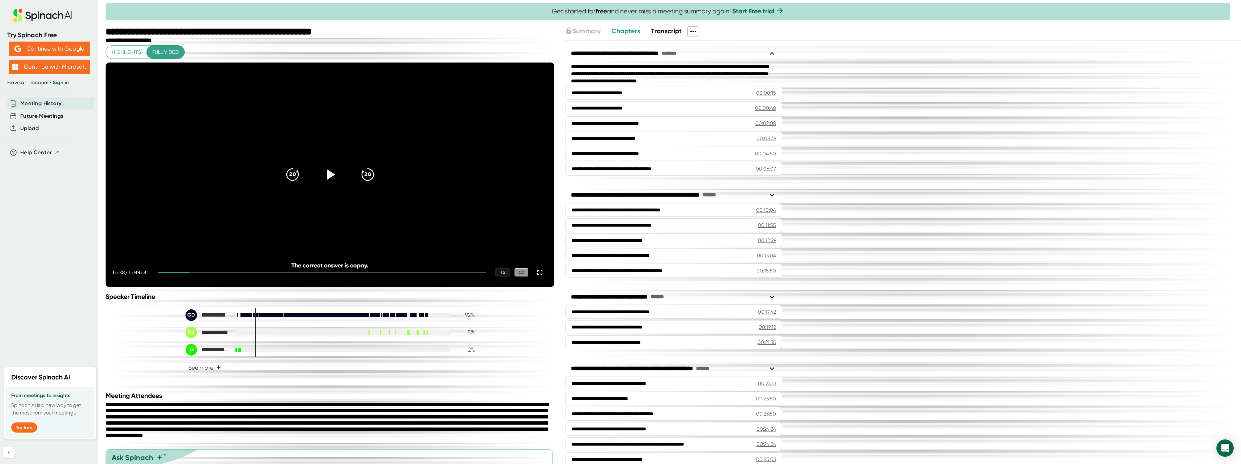 The image size is (1241, 464). Describe the element at coordinates (49, 67) in the screenshot. I see `a: Continue with Microsoft` at that location.